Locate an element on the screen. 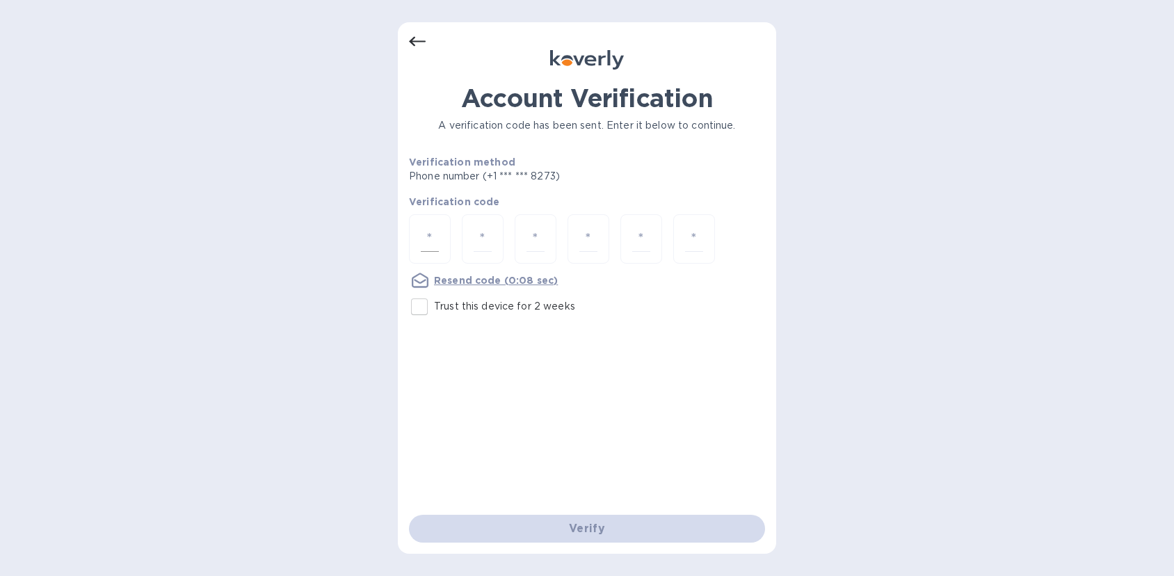 This screenshot has height=576, width=1174. p: Verification code is located at coordinates (587, 202).